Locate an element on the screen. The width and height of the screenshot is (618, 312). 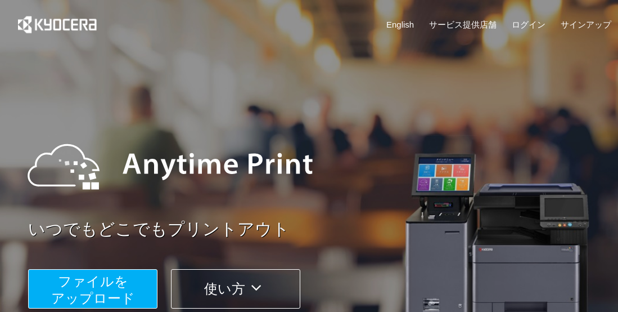
a: ログイン is located at coordinates (529, 24).